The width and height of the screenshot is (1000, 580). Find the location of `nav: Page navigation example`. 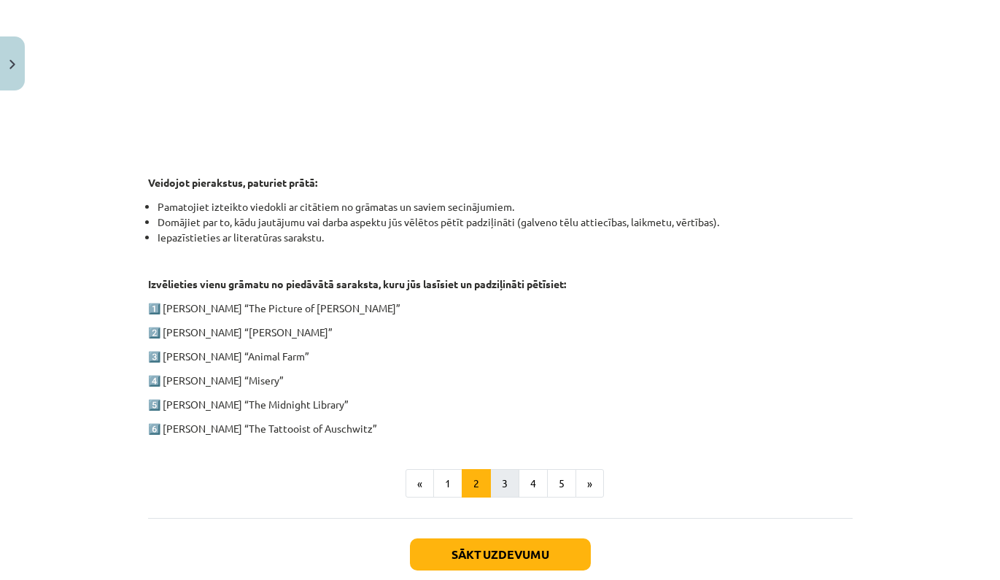

nav: Page navigation example is located at coordinates (500, 484).